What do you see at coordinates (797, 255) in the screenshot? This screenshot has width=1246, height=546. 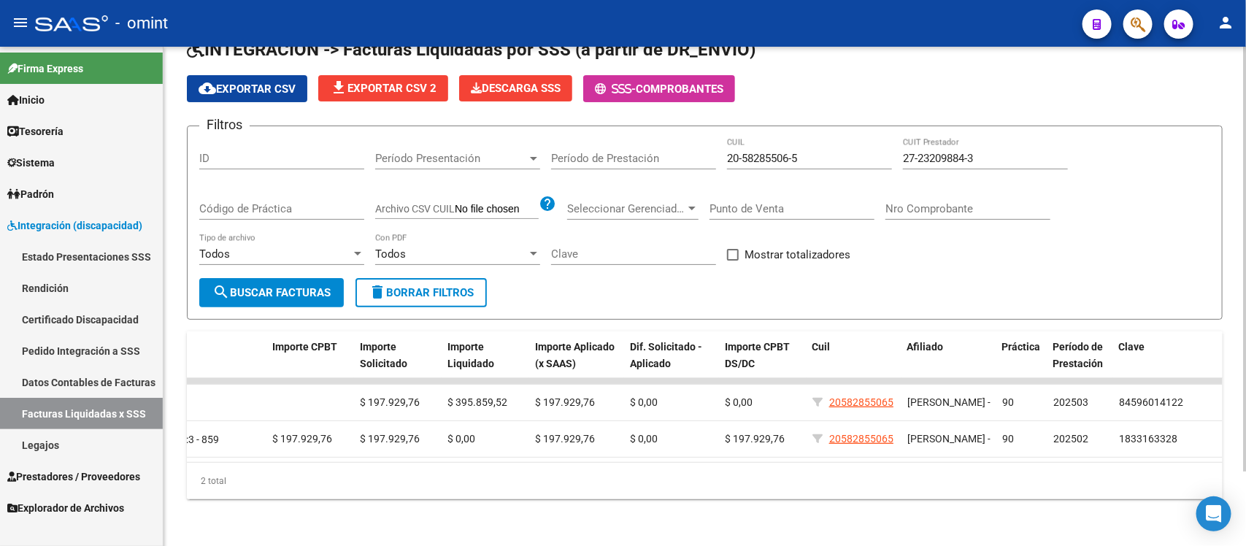 I see `span: Mostrar totalizadores` at bounding box center [797, 255].